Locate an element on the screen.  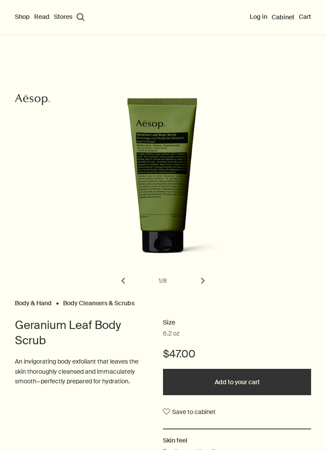
button: next slide is located at coordinates (203, 280).